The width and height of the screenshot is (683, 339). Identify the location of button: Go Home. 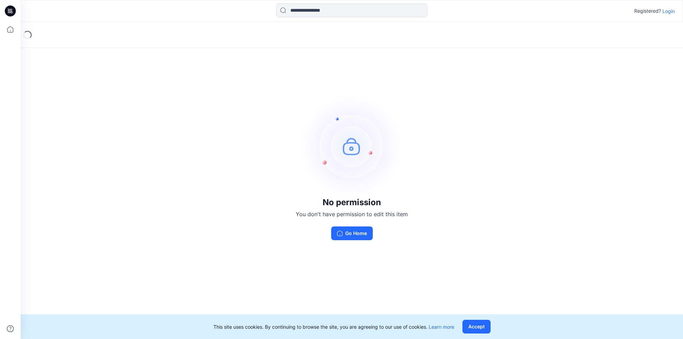
(352, 233).